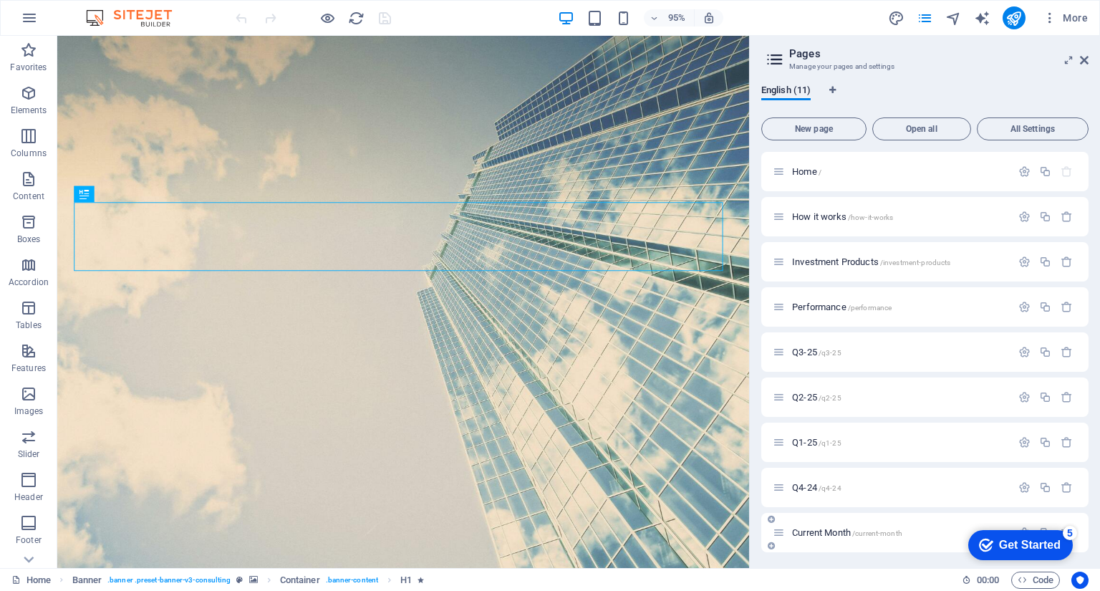 This screenshot has height=591, width=1100. I want to click on p: Features, so click(29, 368).